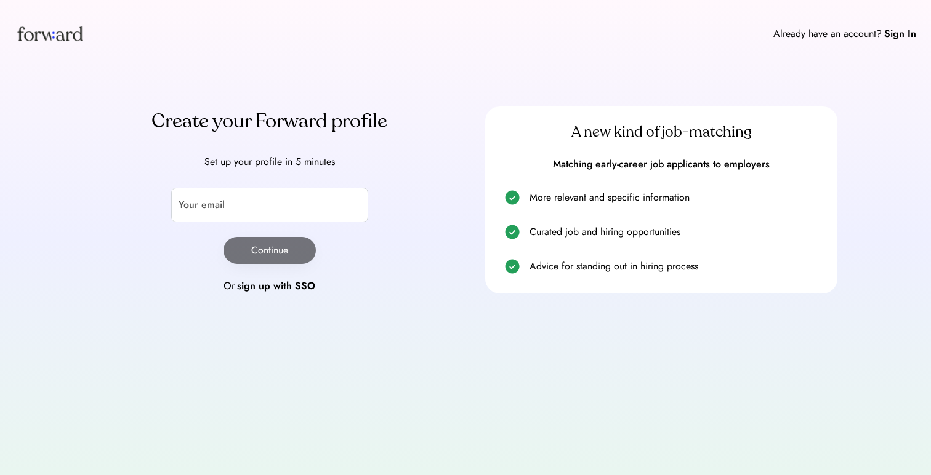 This screenshot has height=475, width=931. Describe the element at coordinates (270, 121) in the screenshot. I see `div: Create your Forward profile` at that location.